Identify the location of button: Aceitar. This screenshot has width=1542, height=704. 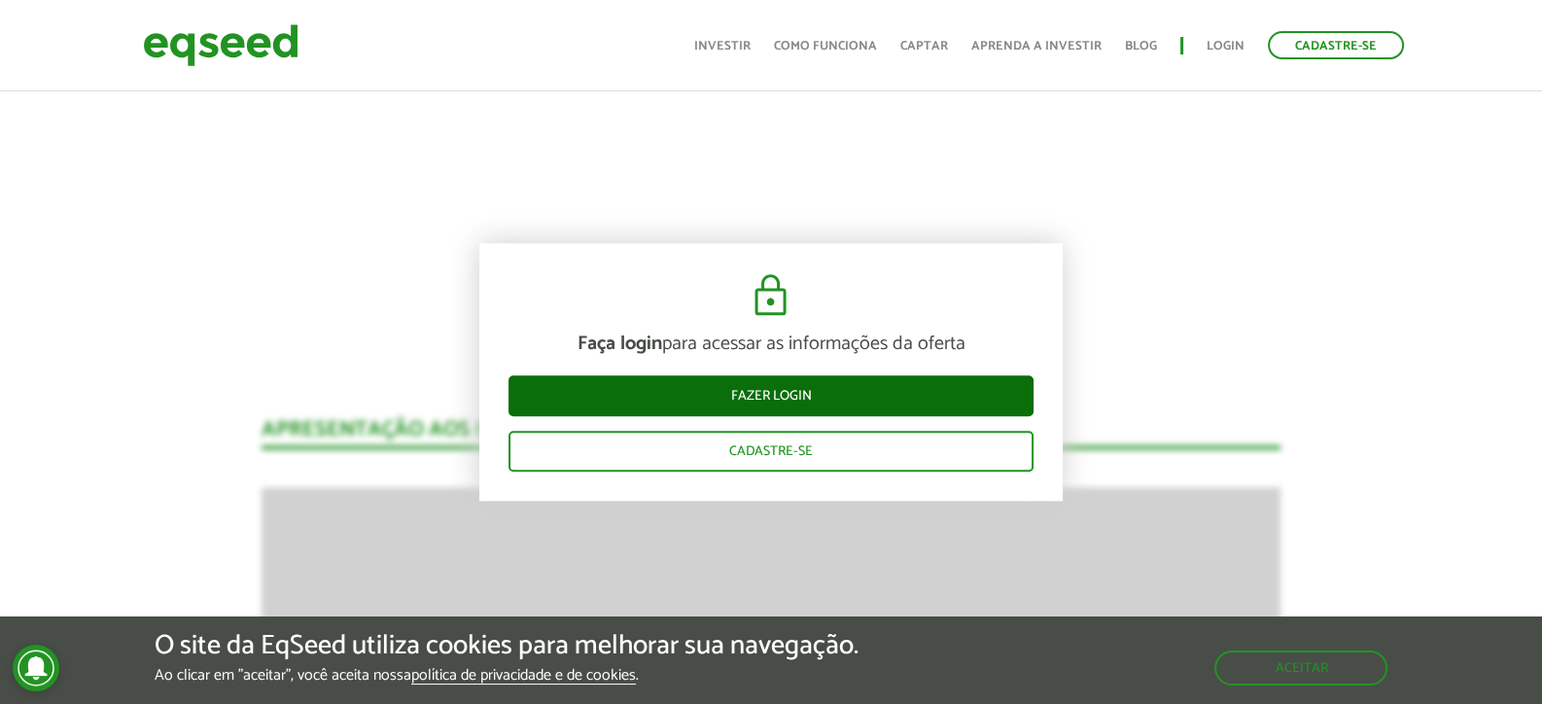
(1301, 668).